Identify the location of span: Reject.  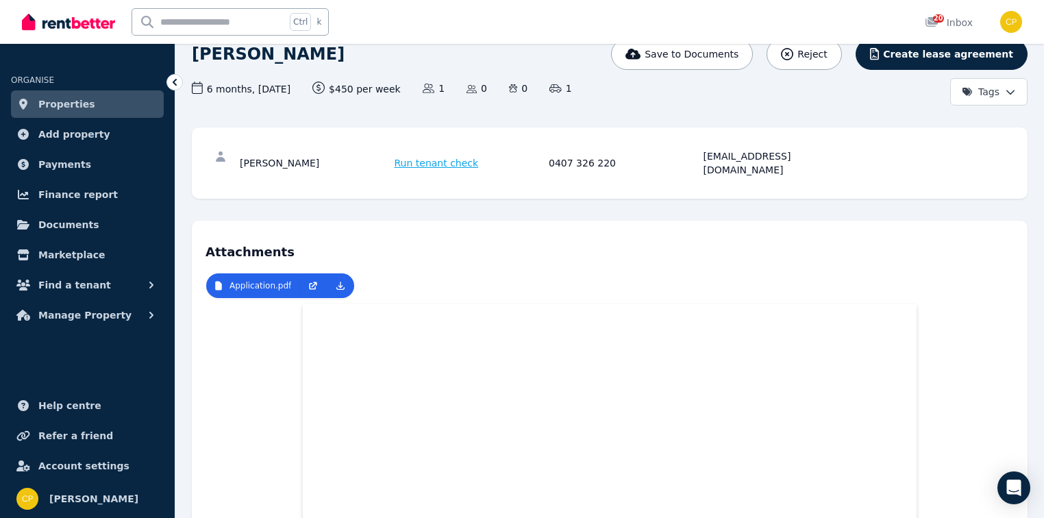
(812, 54).